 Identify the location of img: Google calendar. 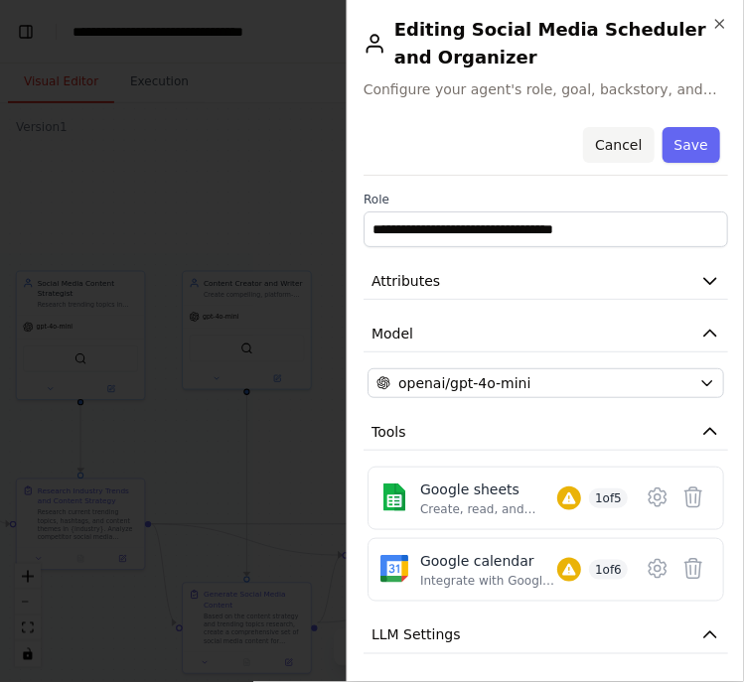
(394, 569).